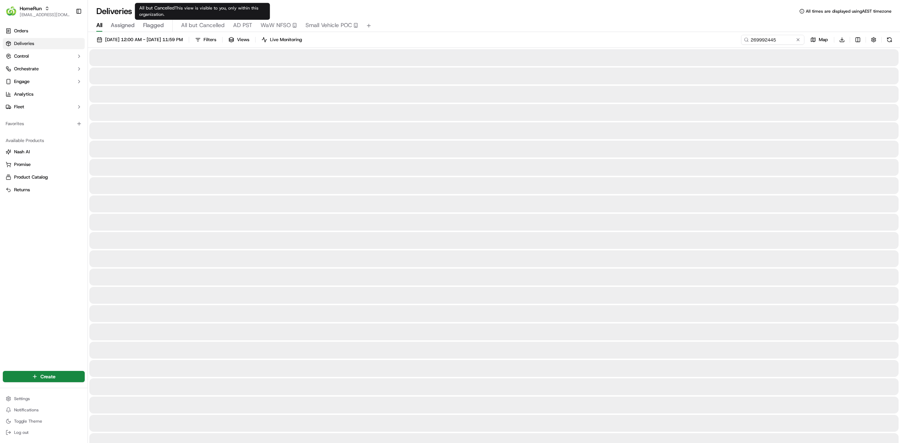  What do you see at coordinates (243, 40) in the screenshot?
I see `span: Views` at bounding box center [243, 40].